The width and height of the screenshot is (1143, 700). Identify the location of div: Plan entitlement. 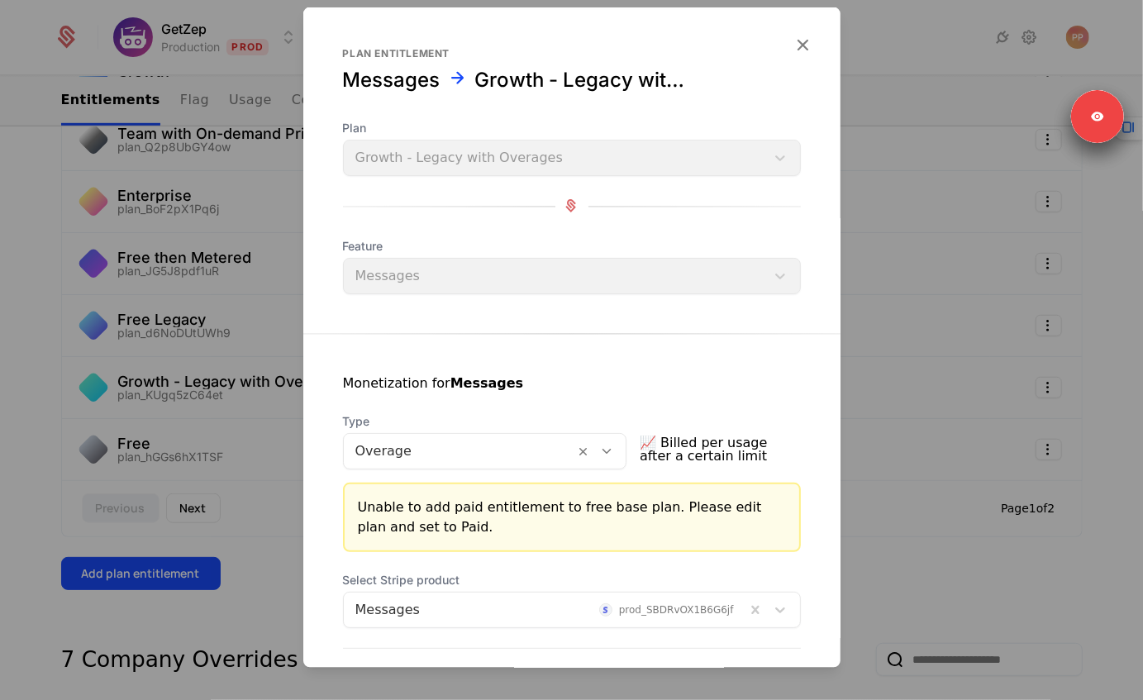
(572, 53).